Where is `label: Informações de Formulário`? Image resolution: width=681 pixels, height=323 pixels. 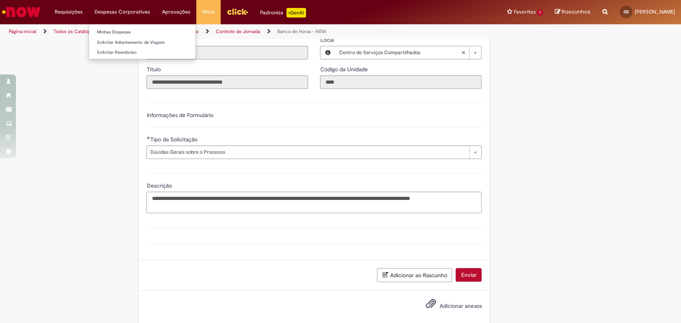
label: Informações de Formulário is located at coordinates (179, 115).